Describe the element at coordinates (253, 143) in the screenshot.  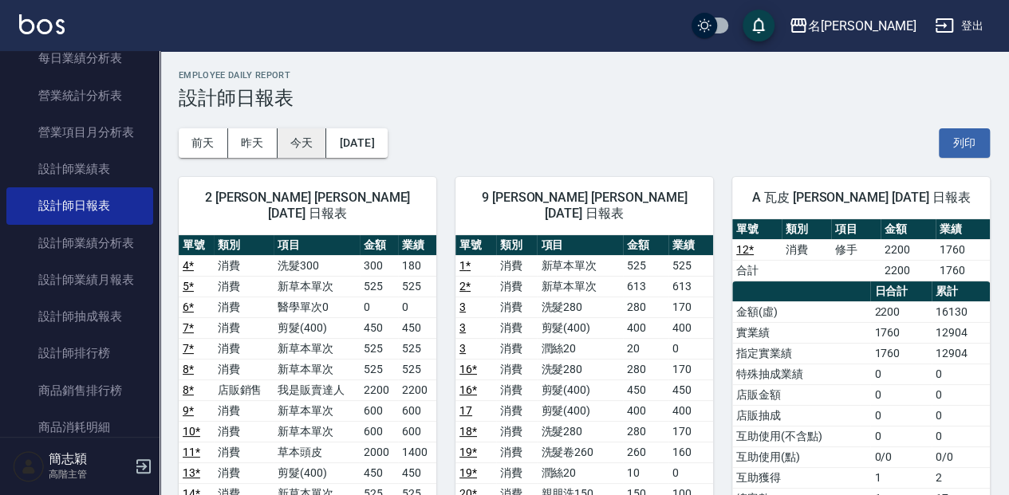
I see `button: 昨天` at that location.